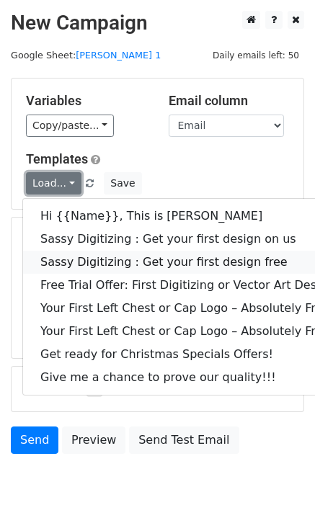 The width and height of the screenshot is (315, 505). Describe the element at coordinates (123, 183) in the screenshot. I see `button: Save` at that location.